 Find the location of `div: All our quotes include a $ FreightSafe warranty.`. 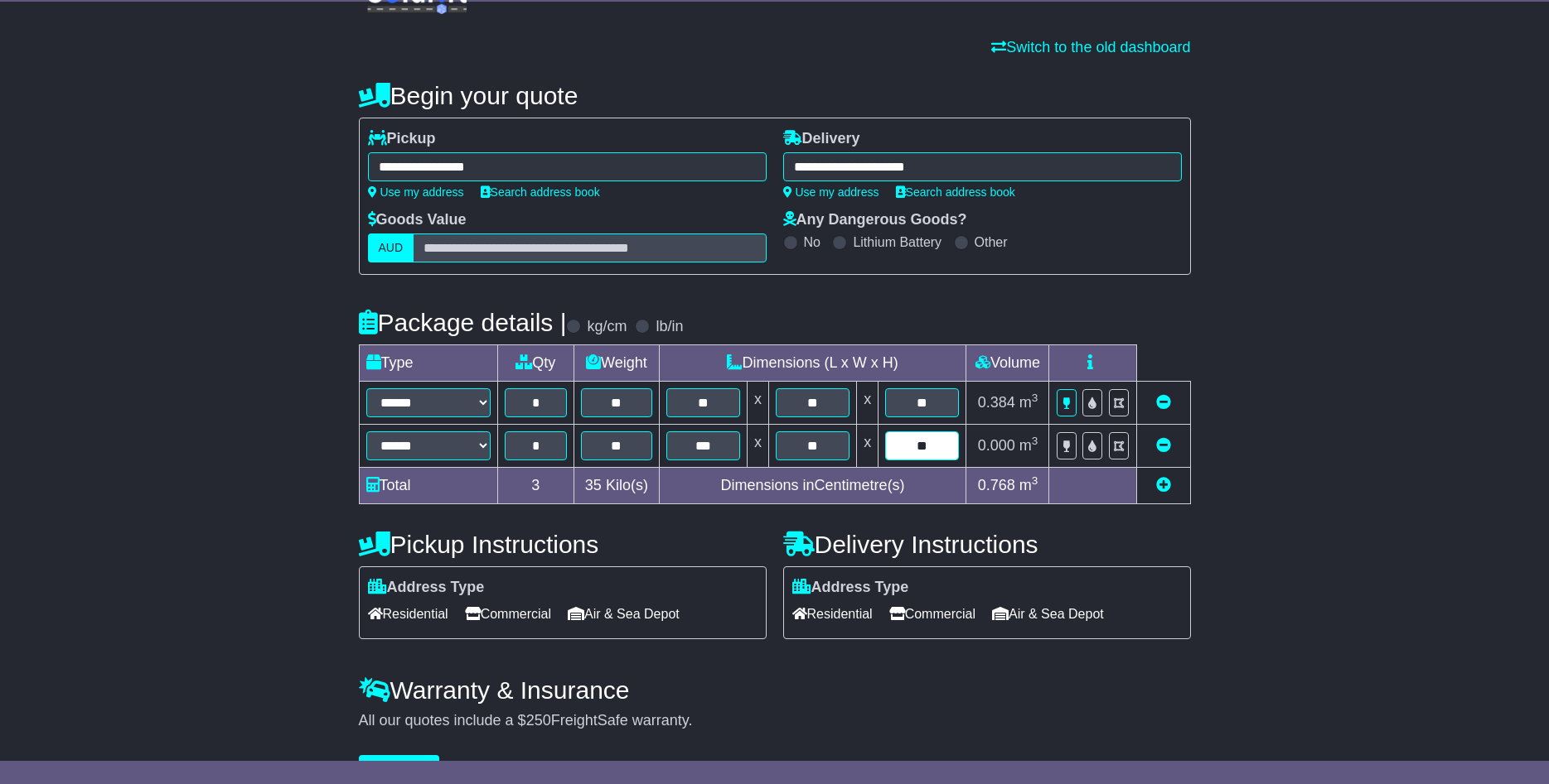

div: All our quotes include a $ FreightSafe warranty. is located at coordinates (774, 721).